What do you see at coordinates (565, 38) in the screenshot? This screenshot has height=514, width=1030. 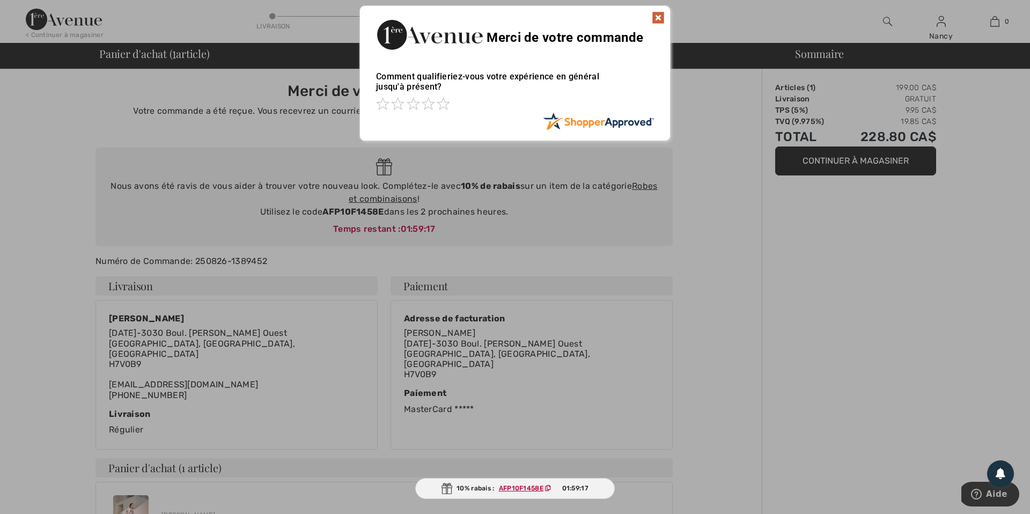 I see `span: Merci de votre commande` at bounding box center [565, 38].